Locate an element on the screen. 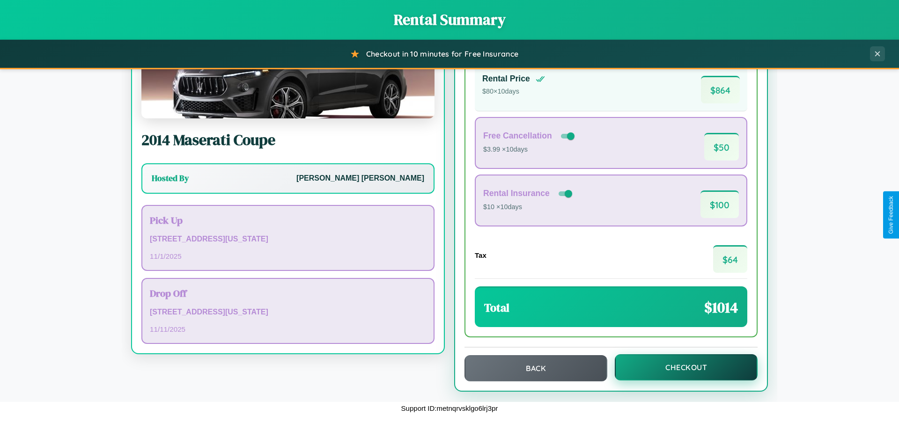 The image size is (899, 430). button: Back is located at coordinates (536, 369).